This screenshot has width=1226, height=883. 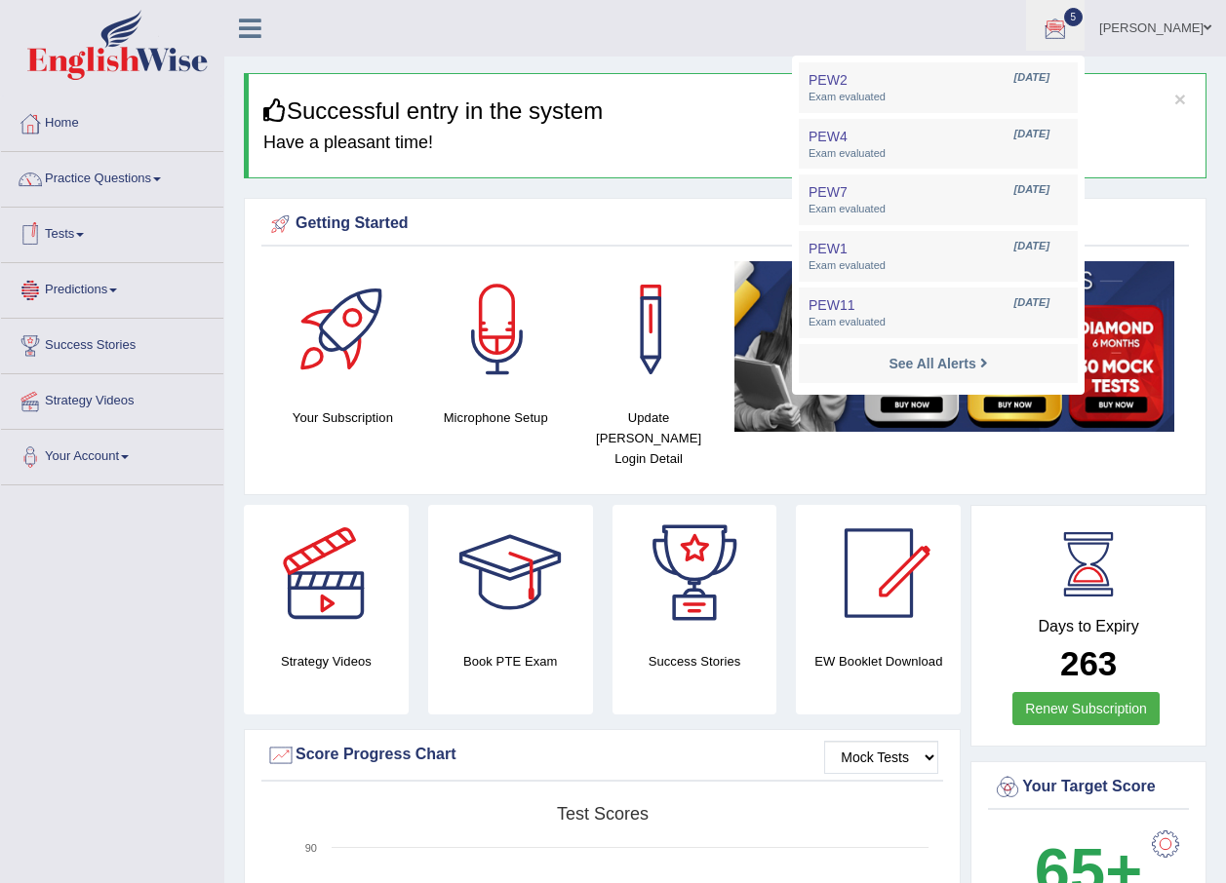 What do you see at coordinates (602, 756) in the screenshot?
I see `div: Score Progress Chart` at bounding box center [602, 756].